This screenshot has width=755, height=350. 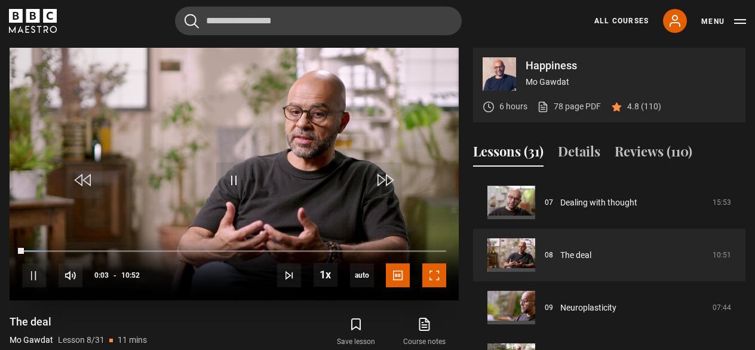 I want to click on button: Save lesson, so click(x=356, y=332).